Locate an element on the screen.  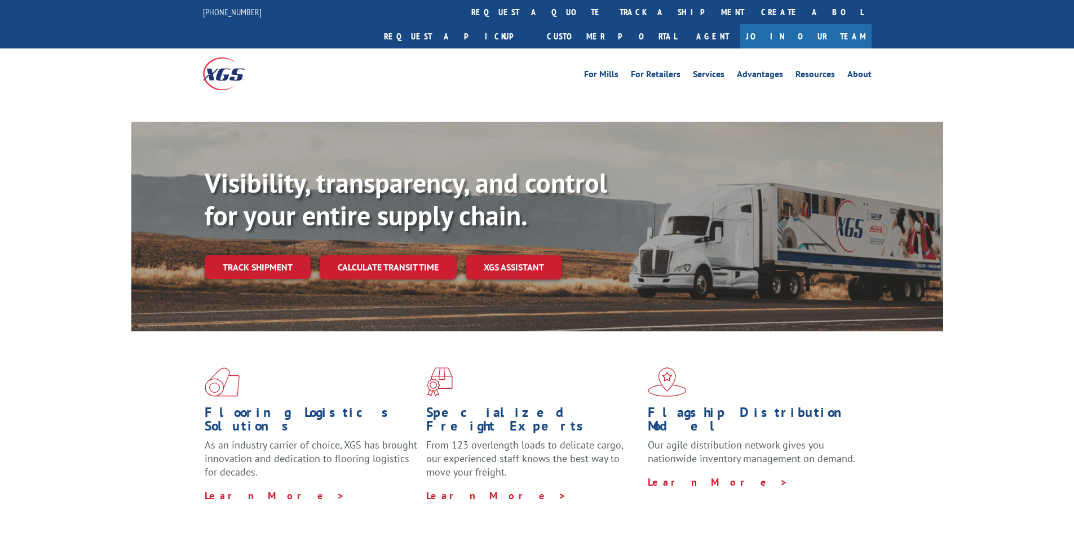
a: Join Our Team is located at coordinates (806, 36).